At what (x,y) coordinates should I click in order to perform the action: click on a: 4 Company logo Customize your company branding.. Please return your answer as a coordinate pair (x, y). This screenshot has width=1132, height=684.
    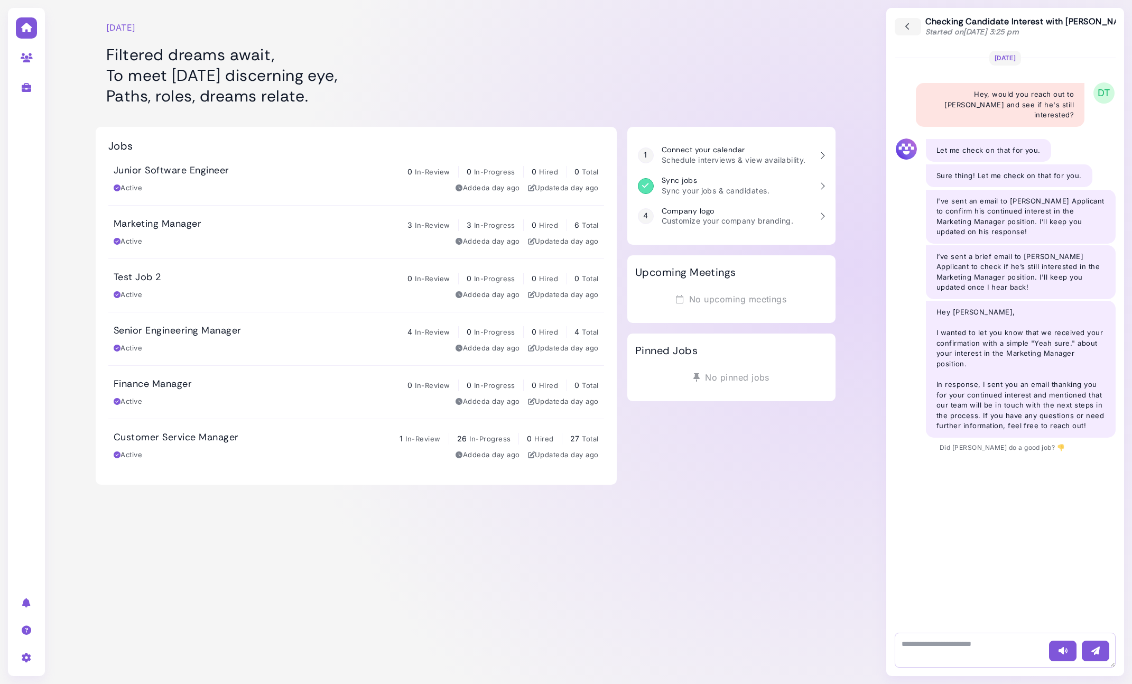
    Looking at the image, I should click on (731, 217).